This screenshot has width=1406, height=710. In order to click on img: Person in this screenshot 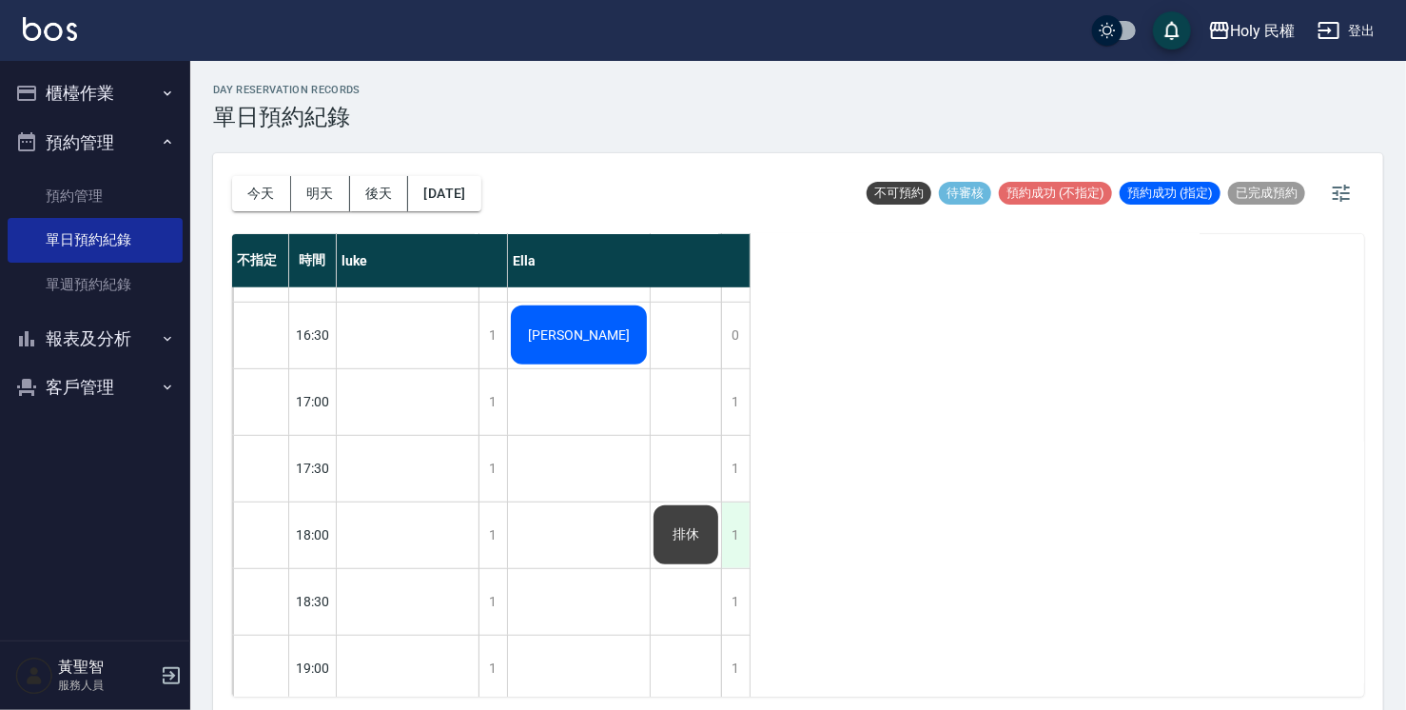, I will do `click(34, 675)`.